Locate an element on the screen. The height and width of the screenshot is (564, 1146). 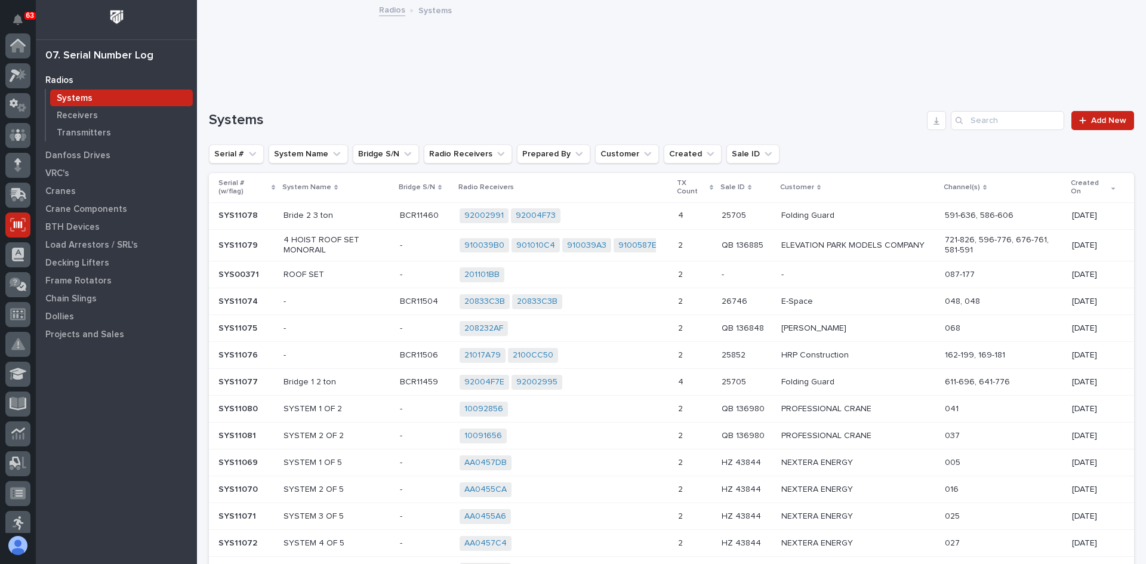
p: ELEVATION PARK MODELS COMPANY is located at coordinates (858, 245).